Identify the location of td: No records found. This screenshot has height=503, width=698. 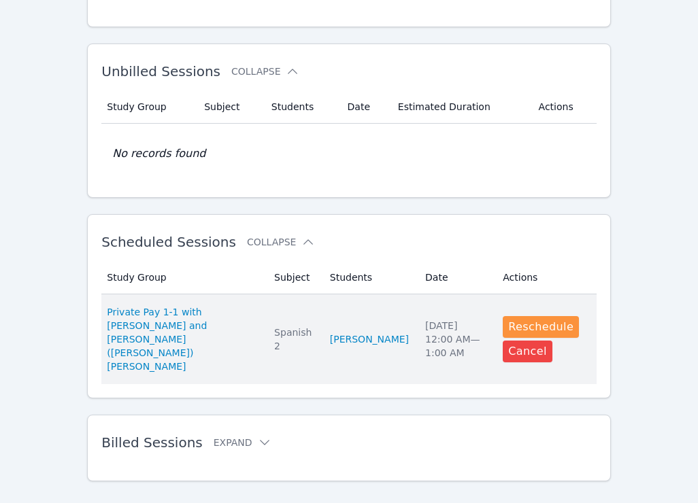
(349, 154).